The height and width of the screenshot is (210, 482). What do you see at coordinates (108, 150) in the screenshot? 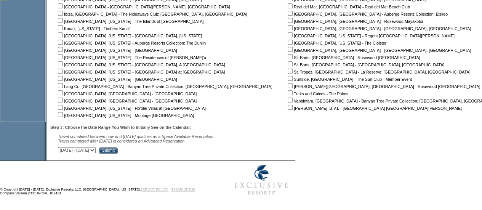
I see `input: Submit` at bounding box center [108, 150].